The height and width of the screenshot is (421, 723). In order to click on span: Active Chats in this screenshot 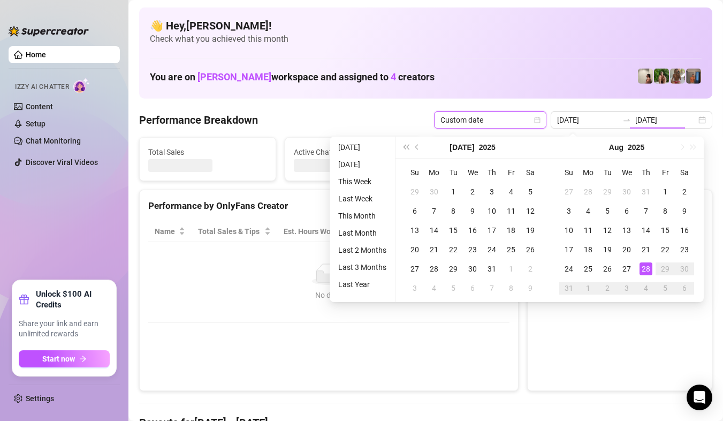, I will do `click(353, 152)`.